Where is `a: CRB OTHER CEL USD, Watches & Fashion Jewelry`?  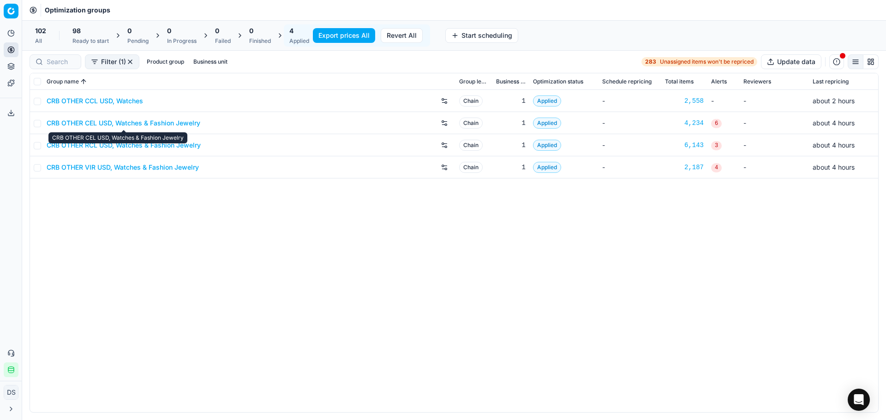
a: CRB OTHER CEL USD, Watches & Fashion Jewelry is located at coordinates (123, 123).